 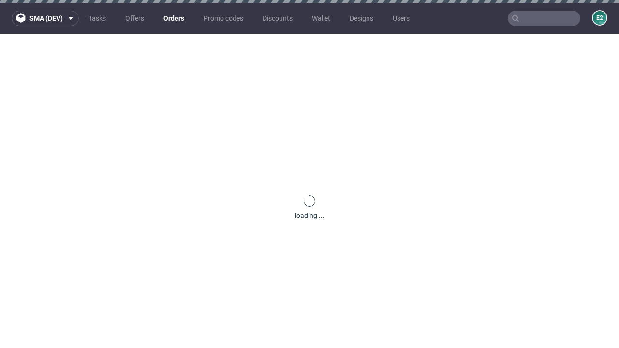 What do you see at coordinates (401, 18) in the screenshot?
I see `a: Users` at bounding box center [401, 18].